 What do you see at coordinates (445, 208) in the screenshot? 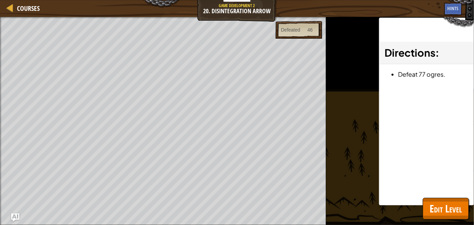
I see `span: Edit Level` at bounding box center [445, 208].